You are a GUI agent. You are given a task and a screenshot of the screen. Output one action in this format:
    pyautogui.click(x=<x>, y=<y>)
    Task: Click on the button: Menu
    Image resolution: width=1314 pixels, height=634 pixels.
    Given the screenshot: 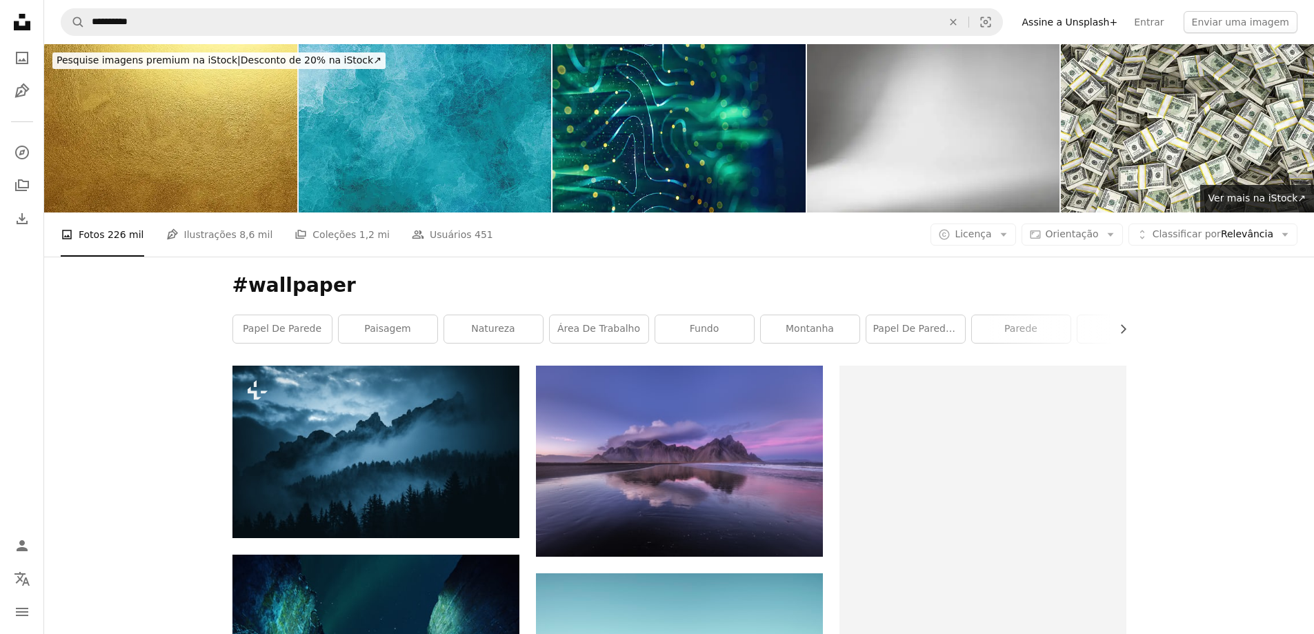 What is the action you would take?
    pyautogui.click(x=22, y=612)
    